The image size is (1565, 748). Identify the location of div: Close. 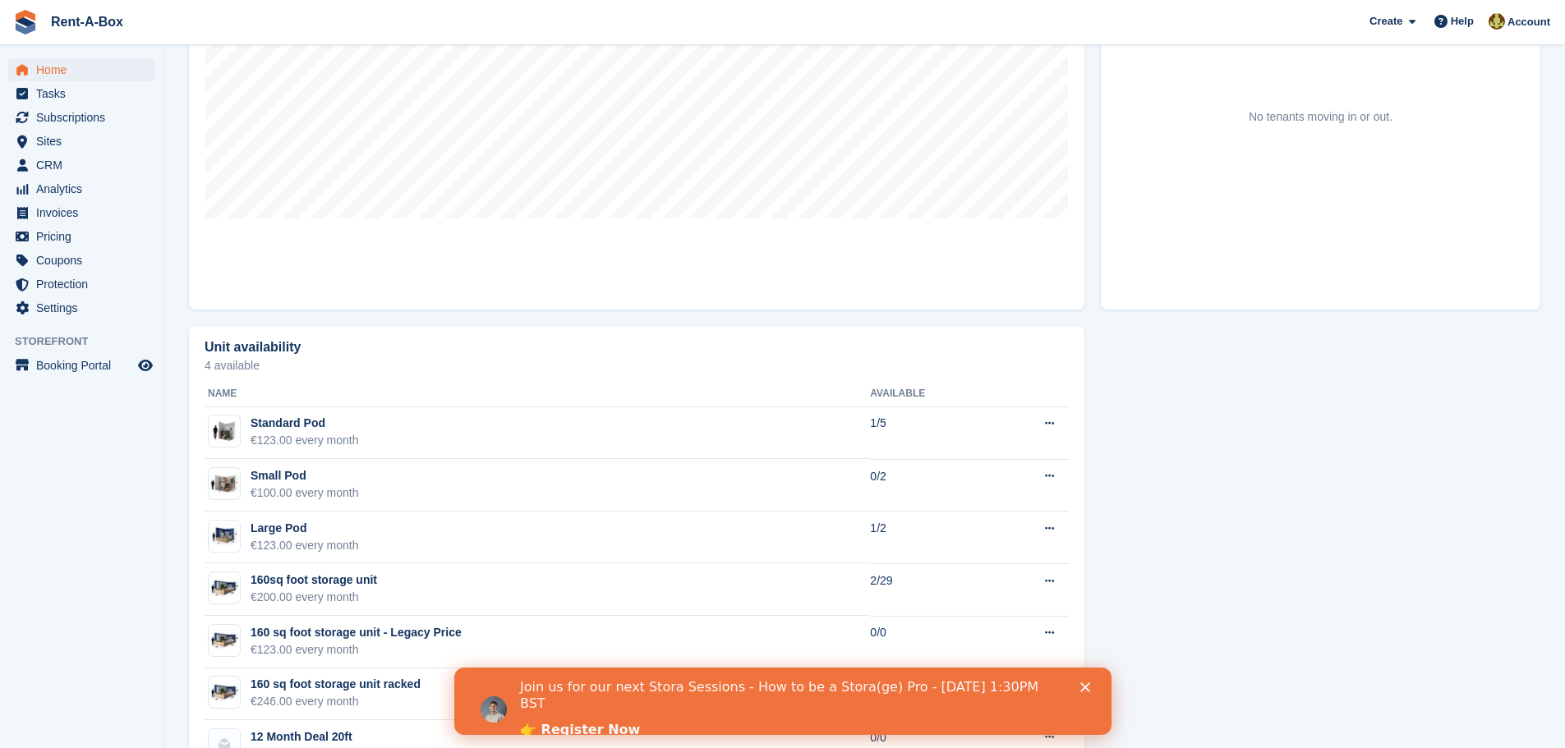
(634, 20).